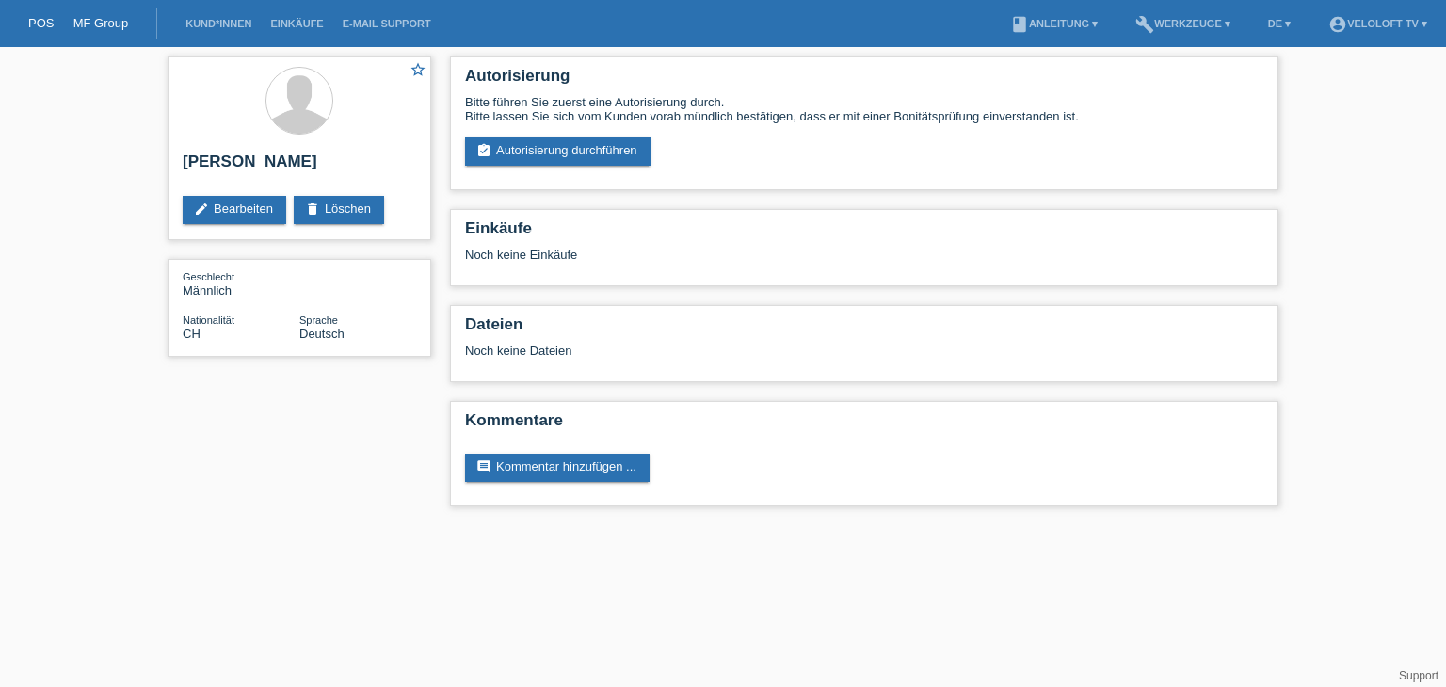  What do you see at coordinates (864, 109) in the screenshot?
I see `div: Bitte führen Sie zuerst eine Autorisierung durch. Bitte lassen Sie sich vom Kunden vorab mündlich...` at bounding box center [864, 109].